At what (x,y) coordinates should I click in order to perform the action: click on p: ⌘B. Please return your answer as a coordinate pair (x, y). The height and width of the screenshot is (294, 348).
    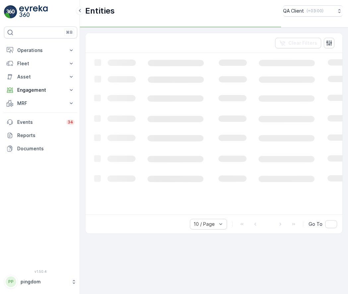
    Looking at the image, I should click on (69, 32).